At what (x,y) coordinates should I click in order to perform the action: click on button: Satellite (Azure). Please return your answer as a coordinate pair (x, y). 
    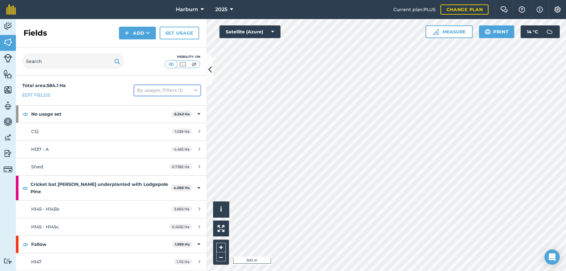
    Looking at the image, I should click on (250, 32).